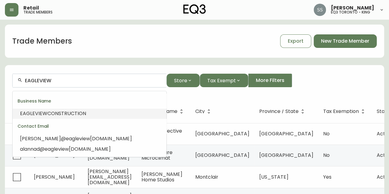 The width and height of the screenshot is (389, 194). What do you see at coordinates (345, 41) in the screenshot?
I see `span: New Trade Member` at bounding box center [345, 41].